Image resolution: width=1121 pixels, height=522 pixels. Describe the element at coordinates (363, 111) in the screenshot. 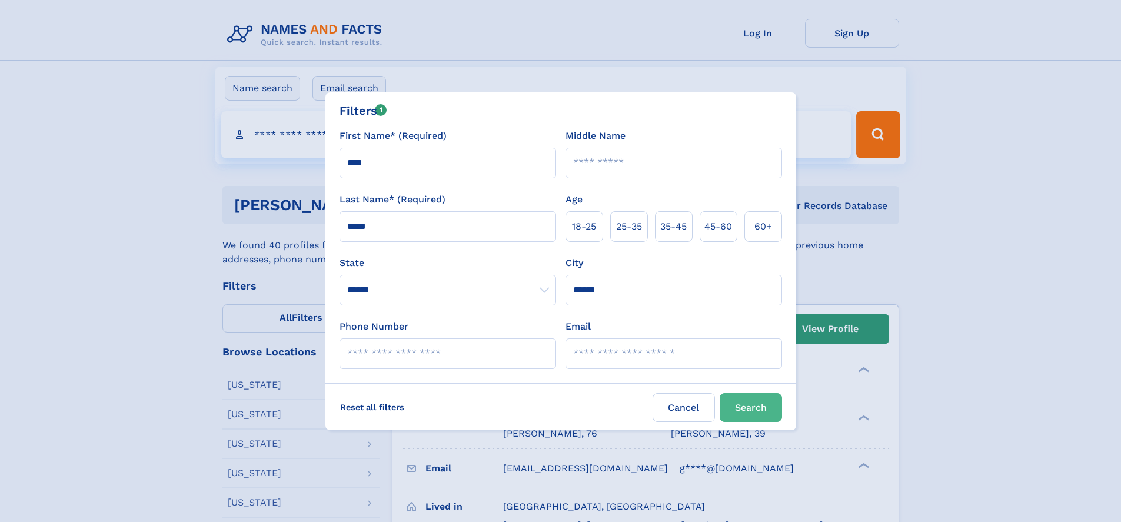

I see `div: Filters` at that location.